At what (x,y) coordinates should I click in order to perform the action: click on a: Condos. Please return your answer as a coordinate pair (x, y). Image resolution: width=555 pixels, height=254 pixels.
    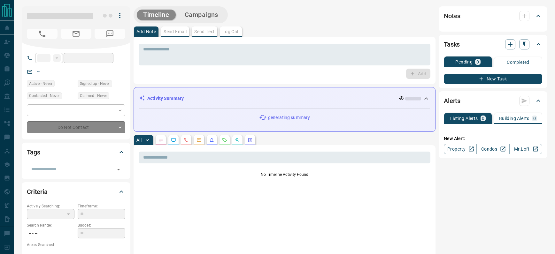
    Looking at the image, I should click on (492, 149).